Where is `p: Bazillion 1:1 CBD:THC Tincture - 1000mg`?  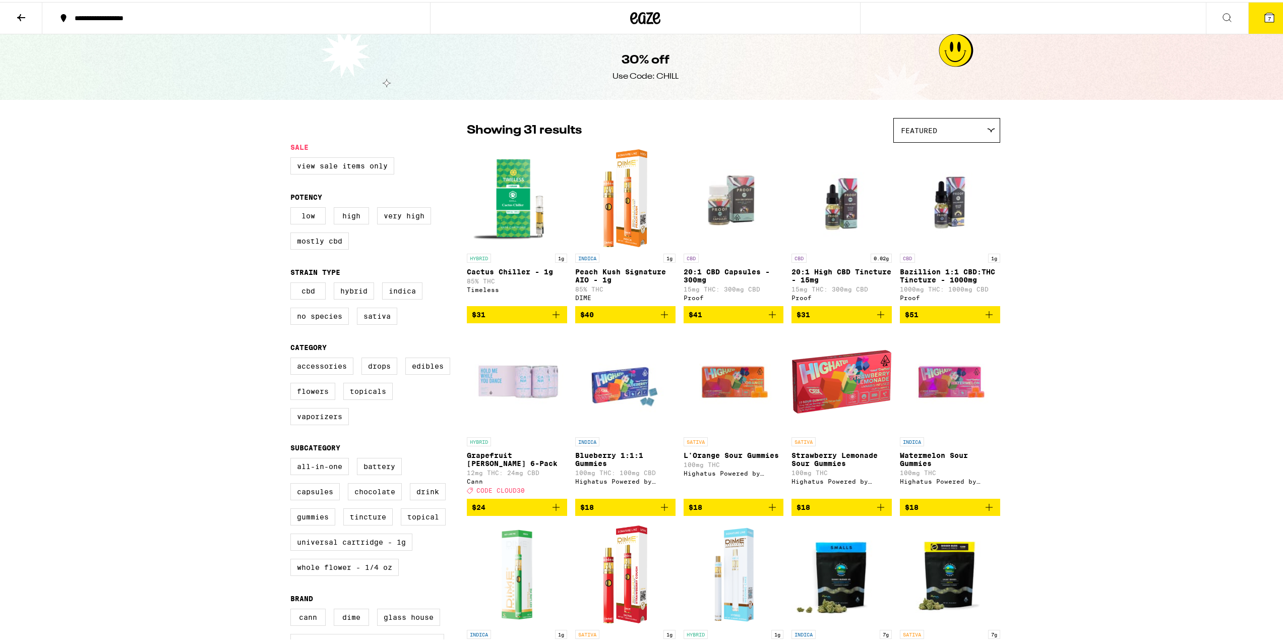
p: Bazillion 1:1 CBD:THC Tincture - 1000mg is located at coordinates (950, 274).